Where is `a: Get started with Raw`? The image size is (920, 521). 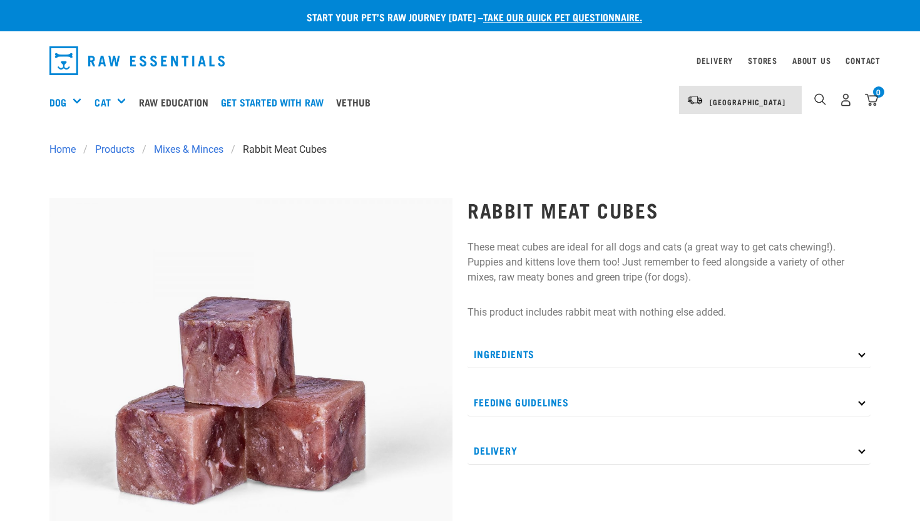
a: Get started with Raw is located at coordinates (275, 102).